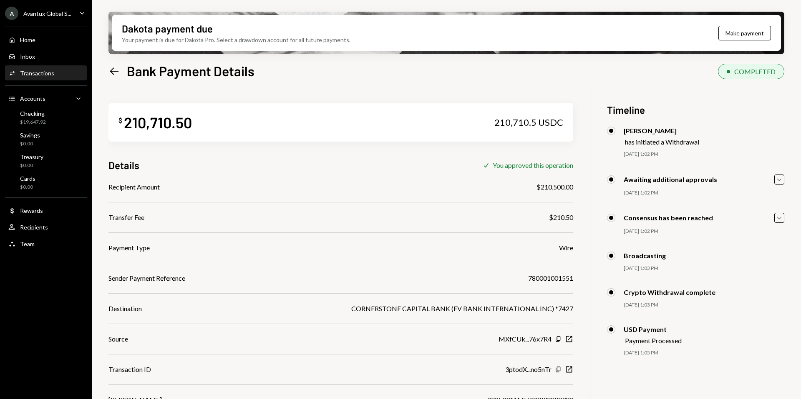 The height and width of the screenshot is (399, 801). Describe the element at coordinates (668, 218) in the screenshot. I see `div: Consensus has been reached` at that location.